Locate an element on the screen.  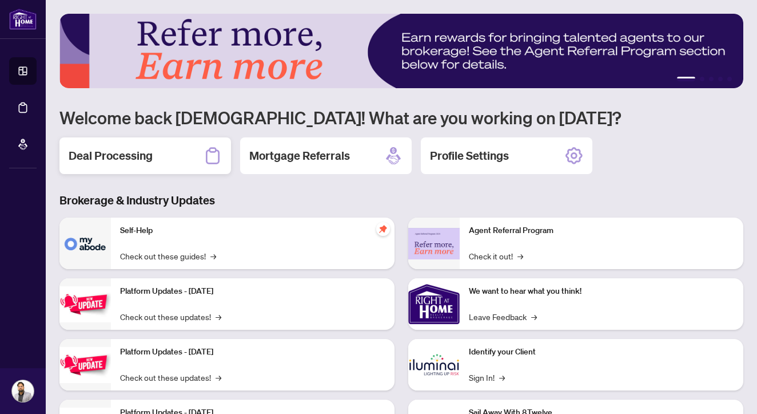
img: Slide 0 is located at coordinates (402, 51).